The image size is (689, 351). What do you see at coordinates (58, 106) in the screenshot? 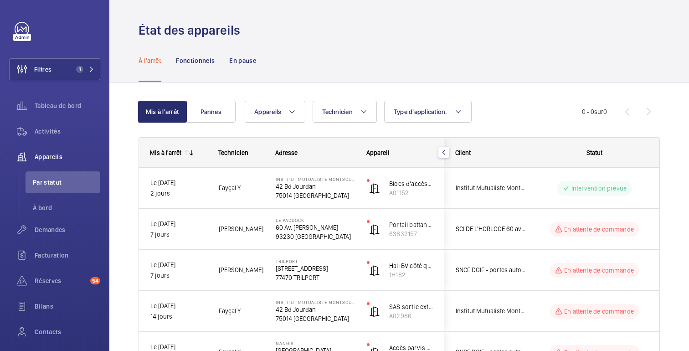
I see `font: Tableau de bord` at bounding box center [58, 106].